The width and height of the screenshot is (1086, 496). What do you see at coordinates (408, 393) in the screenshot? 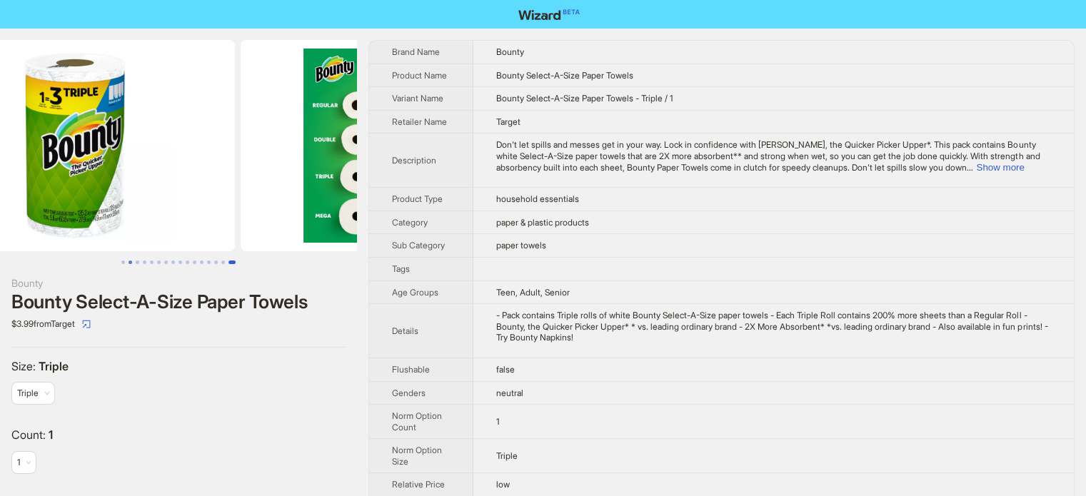
I see `span: Genders` at bounding box center [408, 393].